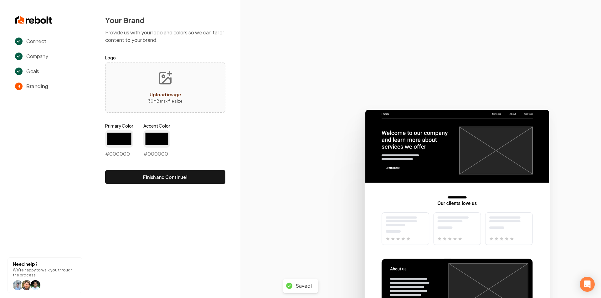 The image size is (601, 298). I want to click on div: Open Intercom Messenger, so click(587, 284).